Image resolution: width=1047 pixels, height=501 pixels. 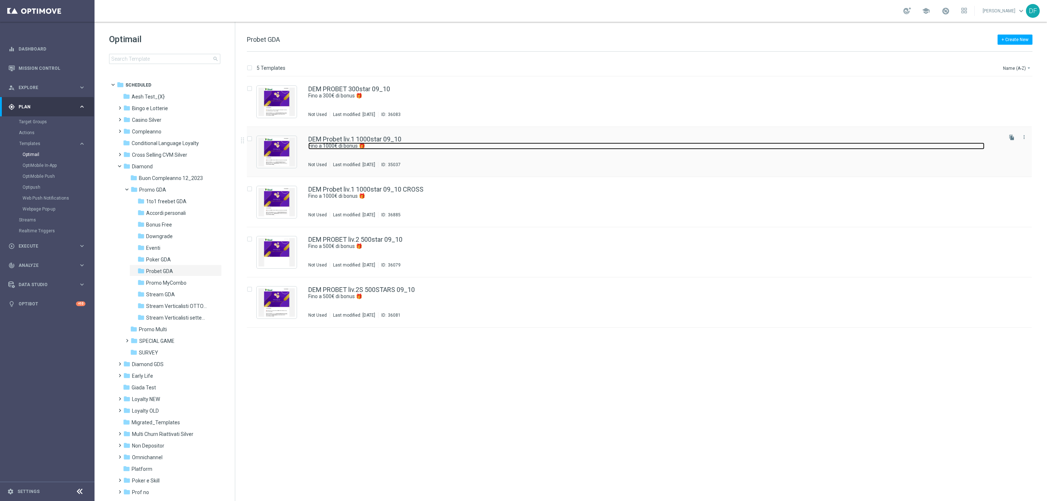 What do you see at coordinates (28, 492) in the screenshot?
I see `a: Settings` at bounding box center [28, 492].